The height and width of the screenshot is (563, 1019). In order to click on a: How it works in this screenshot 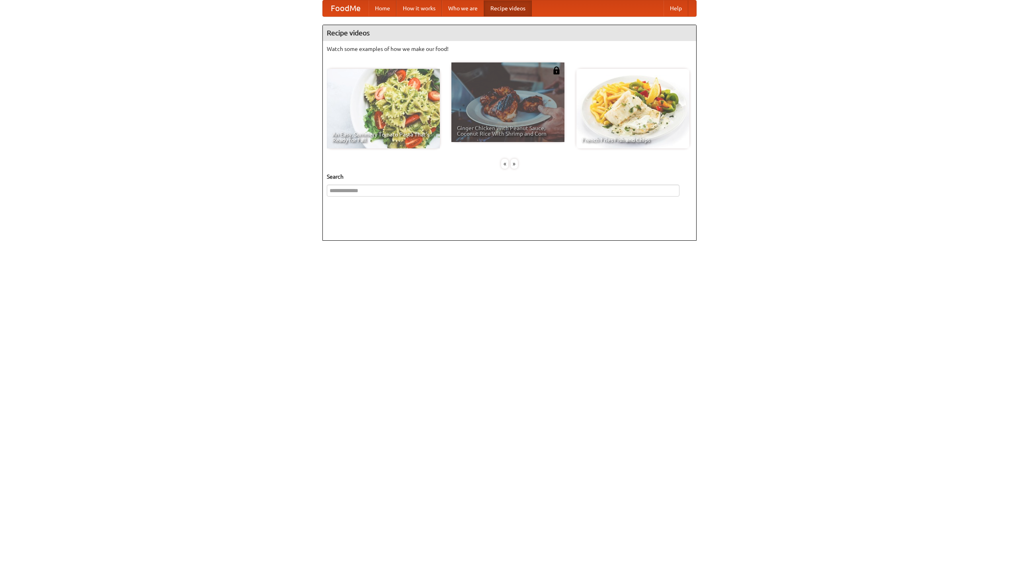, I will do `click(419, 8)`.